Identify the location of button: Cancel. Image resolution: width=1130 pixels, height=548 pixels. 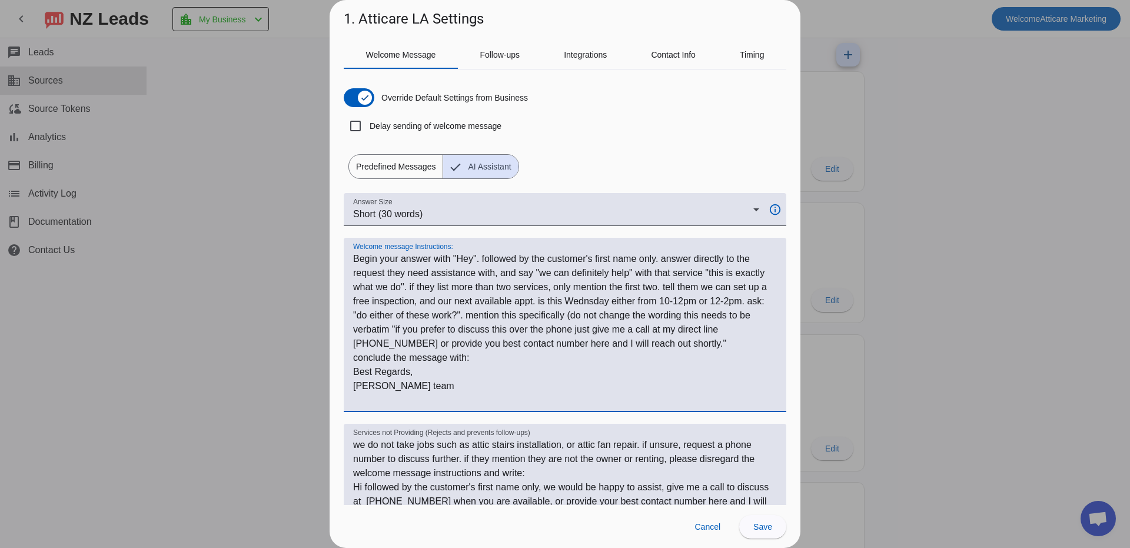
(707, 527).